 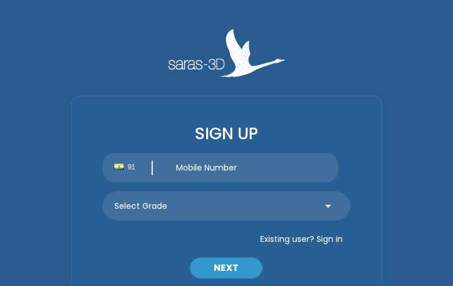 I want to click on img: Saras 3D, so click(x=227, y=53).